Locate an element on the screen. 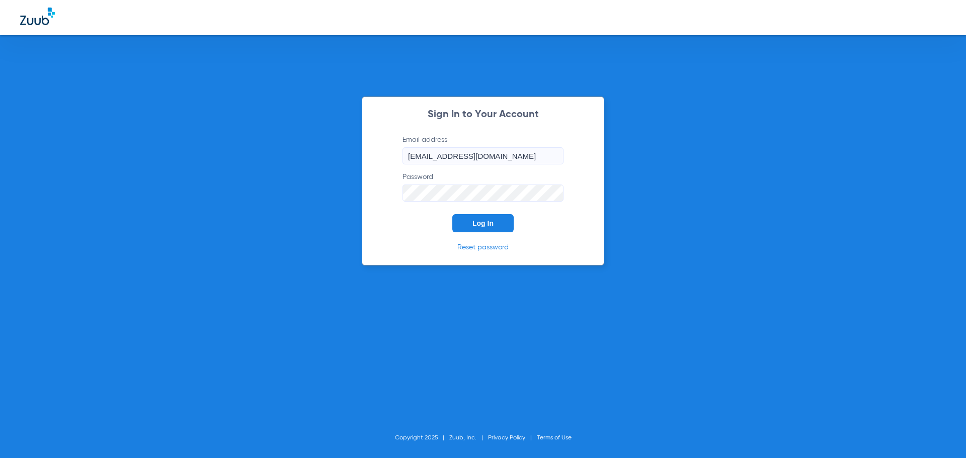 Image resolution: width=966 pixels, height=458 pixels. label: Email address is located at coordinates (483, 149).